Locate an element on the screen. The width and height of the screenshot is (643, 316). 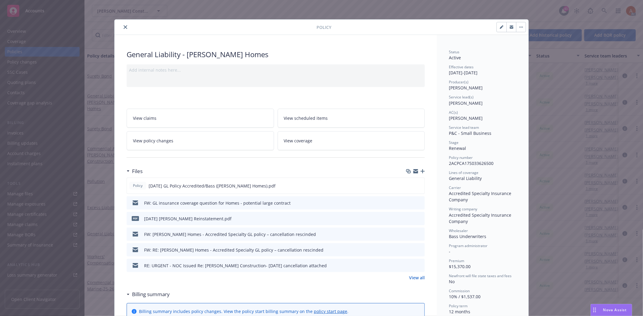
h3: Billing summary is located at coordinates (151, 295).